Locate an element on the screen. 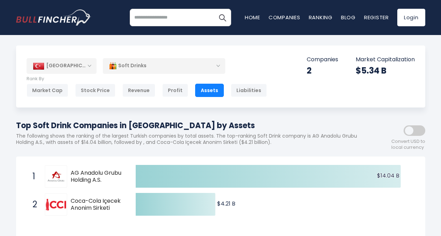  img: bullfincher logo is located at coordinates (53, 17).